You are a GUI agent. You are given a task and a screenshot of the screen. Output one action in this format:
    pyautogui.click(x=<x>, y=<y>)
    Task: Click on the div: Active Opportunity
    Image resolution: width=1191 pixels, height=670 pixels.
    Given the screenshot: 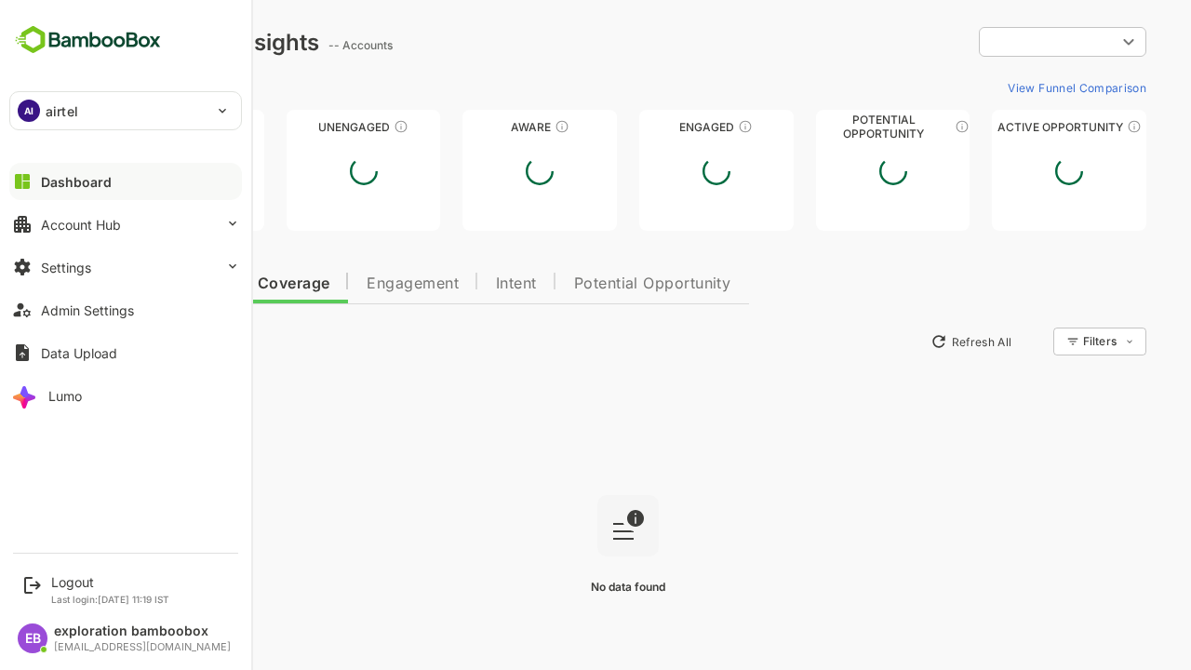 What is the action you would take?
    pyautogui.click(x=1004, y=127)
    